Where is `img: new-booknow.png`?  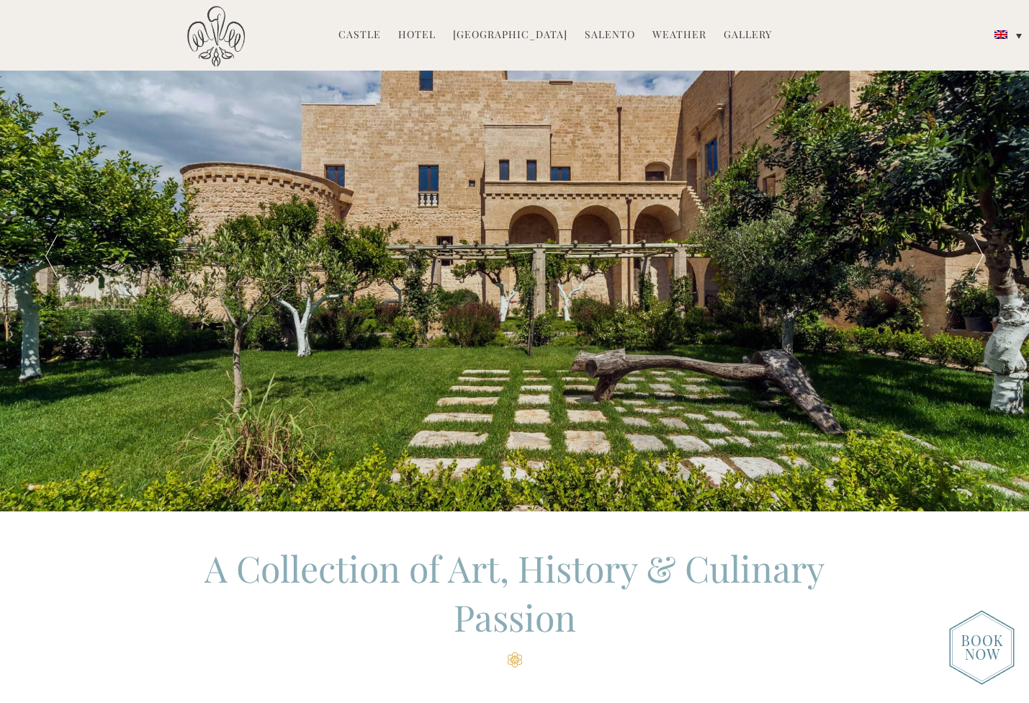 img: new-booknow.png is located at coordinates (982, 647).